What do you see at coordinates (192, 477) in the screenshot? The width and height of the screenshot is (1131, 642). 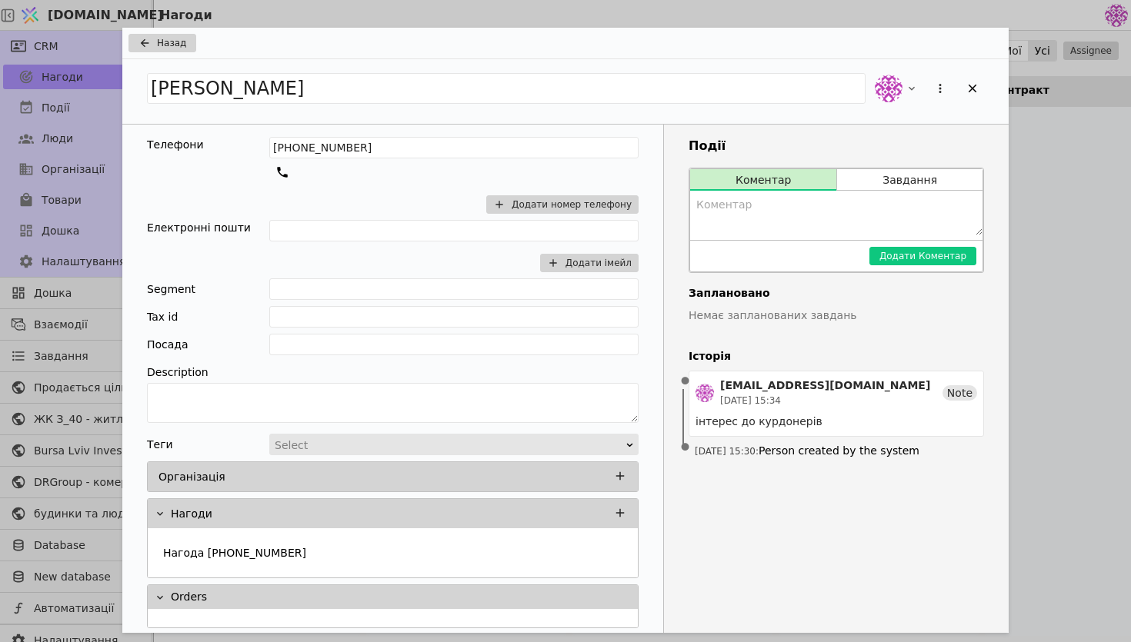 I see `p: Організація` at bounding box center [192, 477].